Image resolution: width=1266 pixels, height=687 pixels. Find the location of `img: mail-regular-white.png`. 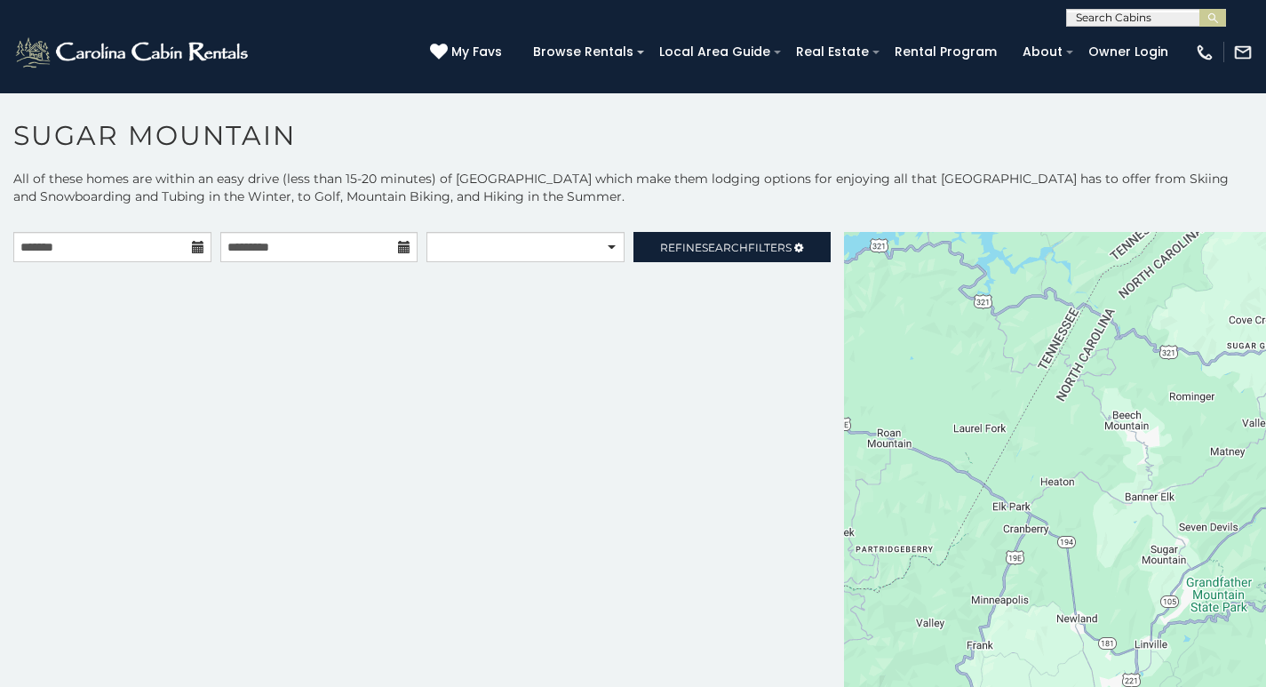

img: mail-regular-white.png is located at coordinates (1243, 52).